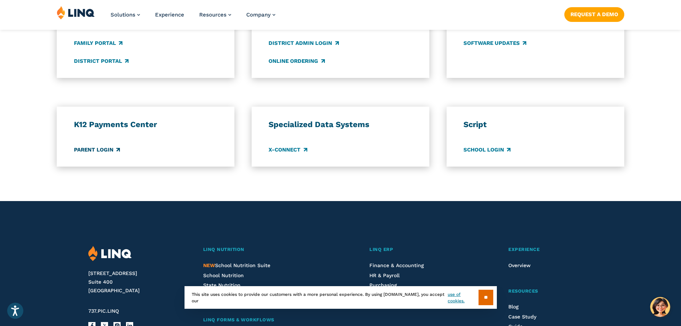 The height and width of the screenshot is (326, 681). What do you see at coordinates (520, 265) in the screenshot?
I see `a: Overview` at bounding box center [520, 265].